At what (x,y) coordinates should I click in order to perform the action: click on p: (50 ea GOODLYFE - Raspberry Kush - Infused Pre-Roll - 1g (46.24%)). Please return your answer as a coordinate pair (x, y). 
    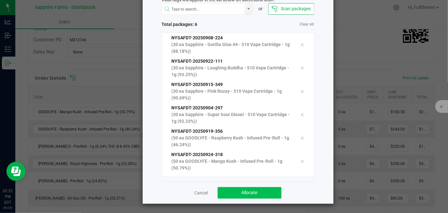
    Looking at the image, I should click on (231, 141).